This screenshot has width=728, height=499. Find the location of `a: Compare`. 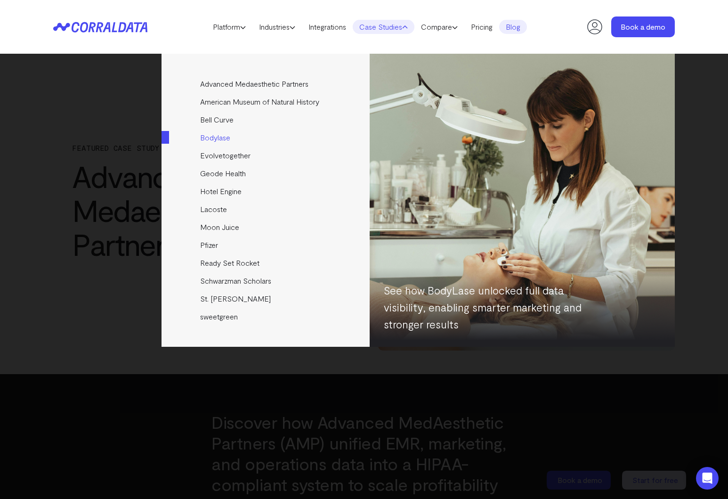

a: Compare is located at coordinates (439, 27).